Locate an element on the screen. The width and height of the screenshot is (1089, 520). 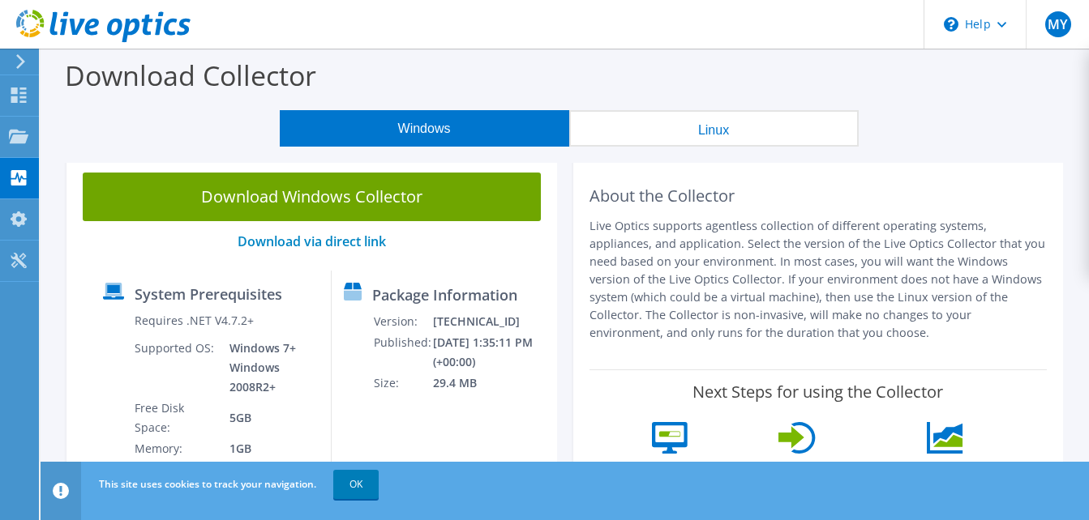
span: This site uses cookies to track your navigation. is located at coordinates (208, 484).